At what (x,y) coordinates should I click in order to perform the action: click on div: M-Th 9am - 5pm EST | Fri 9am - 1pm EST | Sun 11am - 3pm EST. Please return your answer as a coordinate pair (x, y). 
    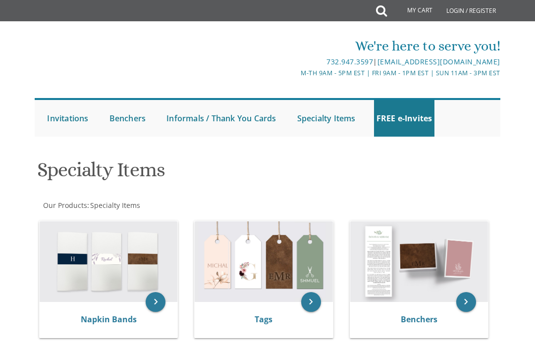
    Looking at the image, I should click on (345, 73).